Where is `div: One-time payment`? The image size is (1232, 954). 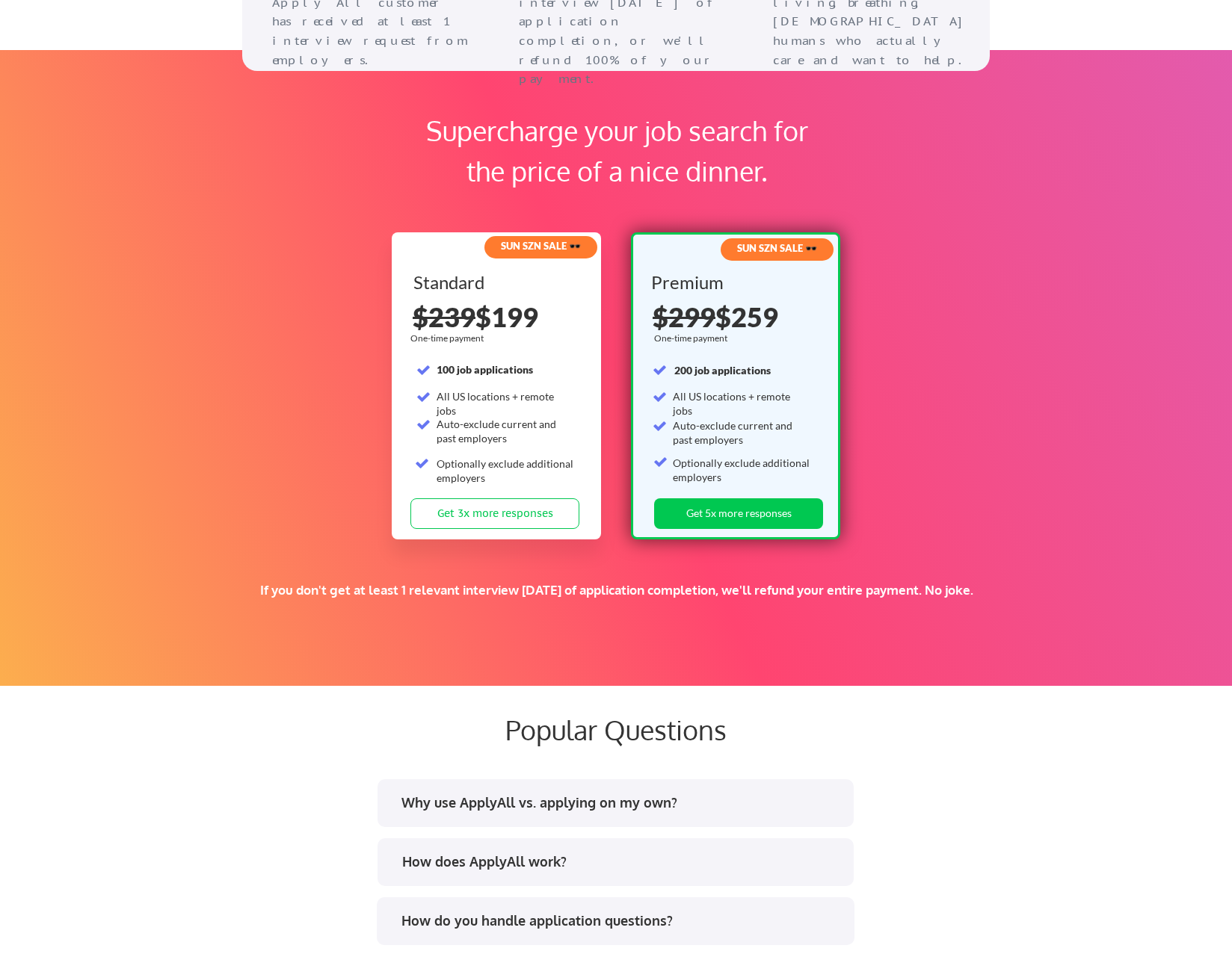 div: One-time payment is located at coordinates (449, 338).